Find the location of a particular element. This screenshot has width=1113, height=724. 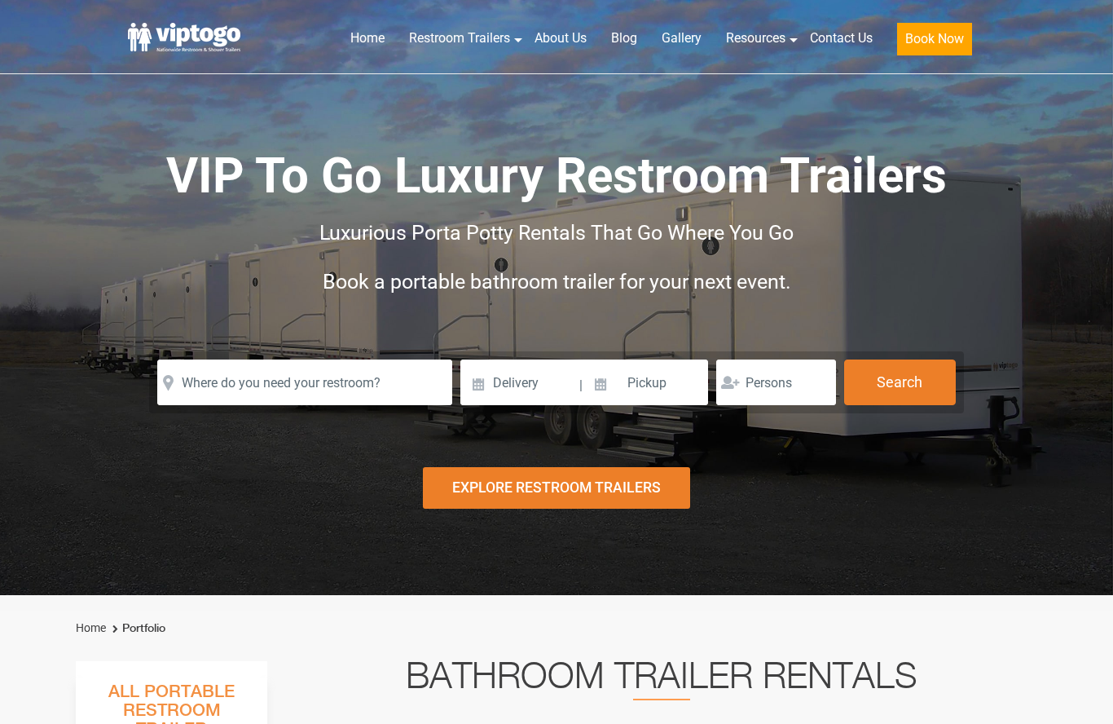

a: About Us is located at coordinates (561, 38).